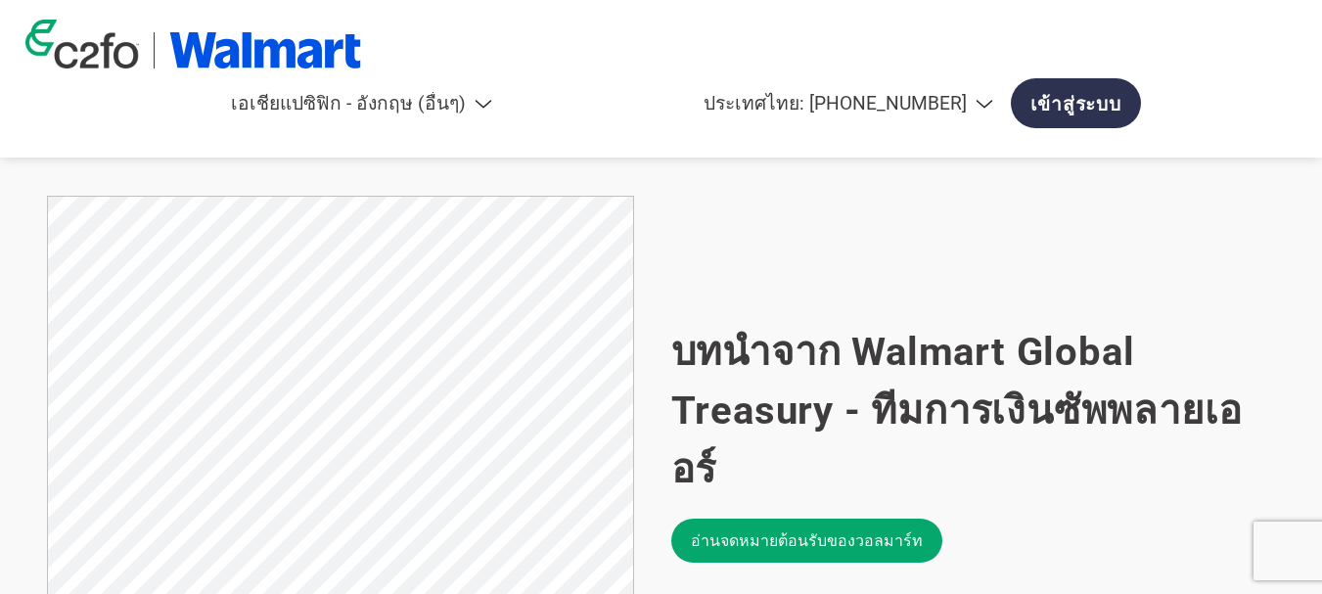 This screenshot has width=1322, height=594. Describe the element at coordinates (806, 540) in the screenshot. I see `font: อ่านจดหมายต้อนรับของวอลมาร์ท` at that location.